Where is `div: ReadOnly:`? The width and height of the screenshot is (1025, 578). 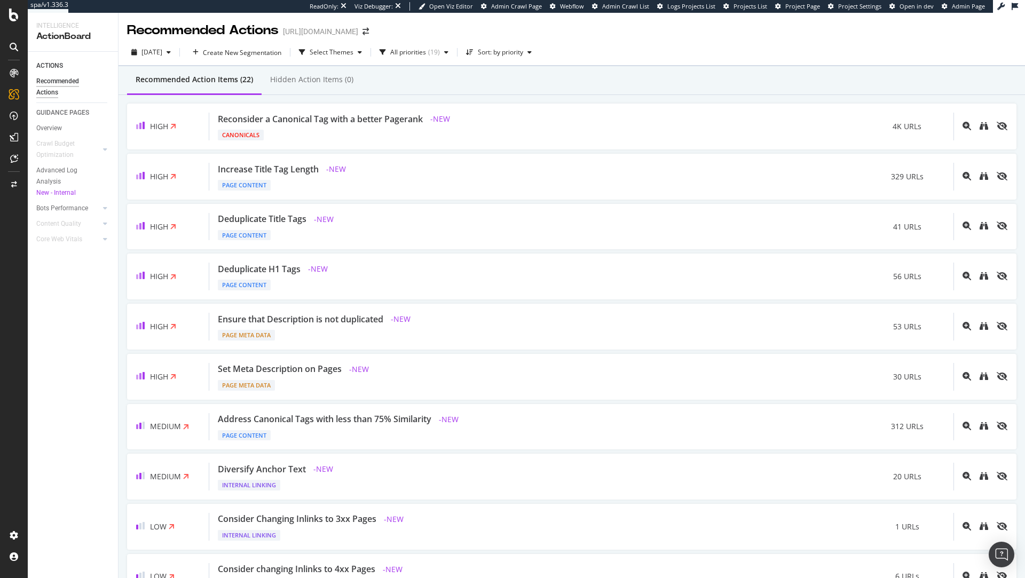
div: ReadOnly: is located at coordinates (324, 6).